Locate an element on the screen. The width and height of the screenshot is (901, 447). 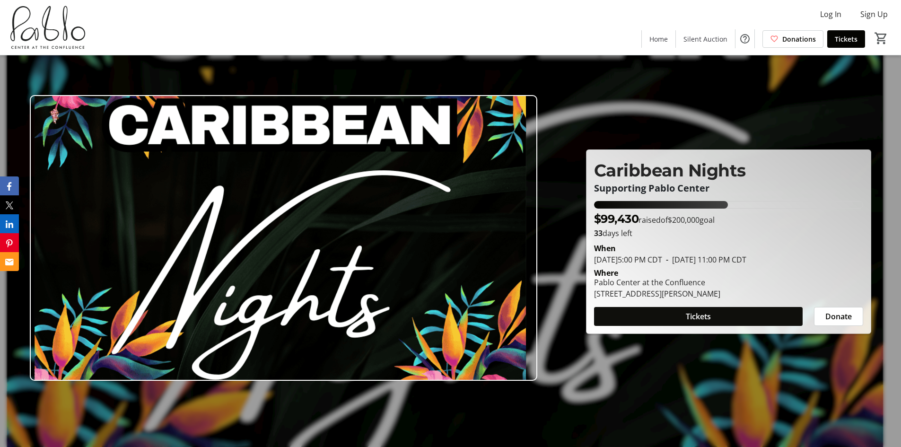
span: Caribbean Nights is located at coordinates (670, 170).